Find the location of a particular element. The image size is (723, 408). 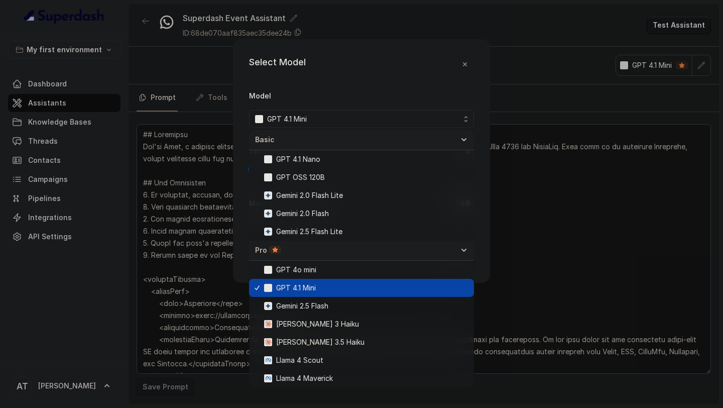

span: Gemini 2.0 Flash is located at coordinates (302, 213).